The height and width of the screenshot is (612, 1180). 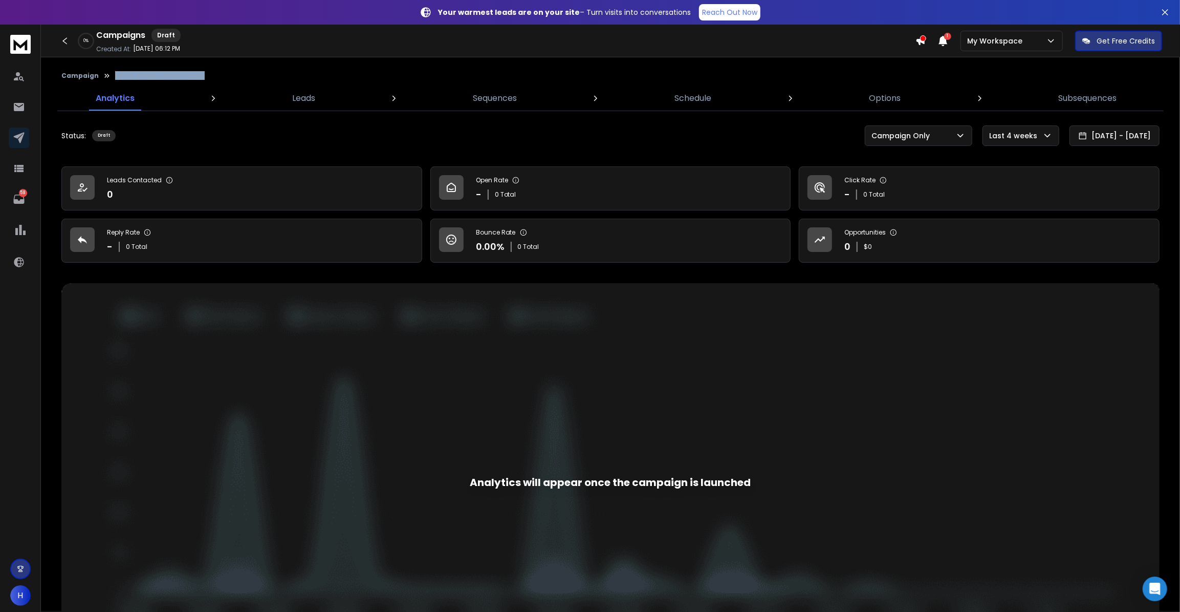 I want to click on img: logo, so click(x=20, y=44).